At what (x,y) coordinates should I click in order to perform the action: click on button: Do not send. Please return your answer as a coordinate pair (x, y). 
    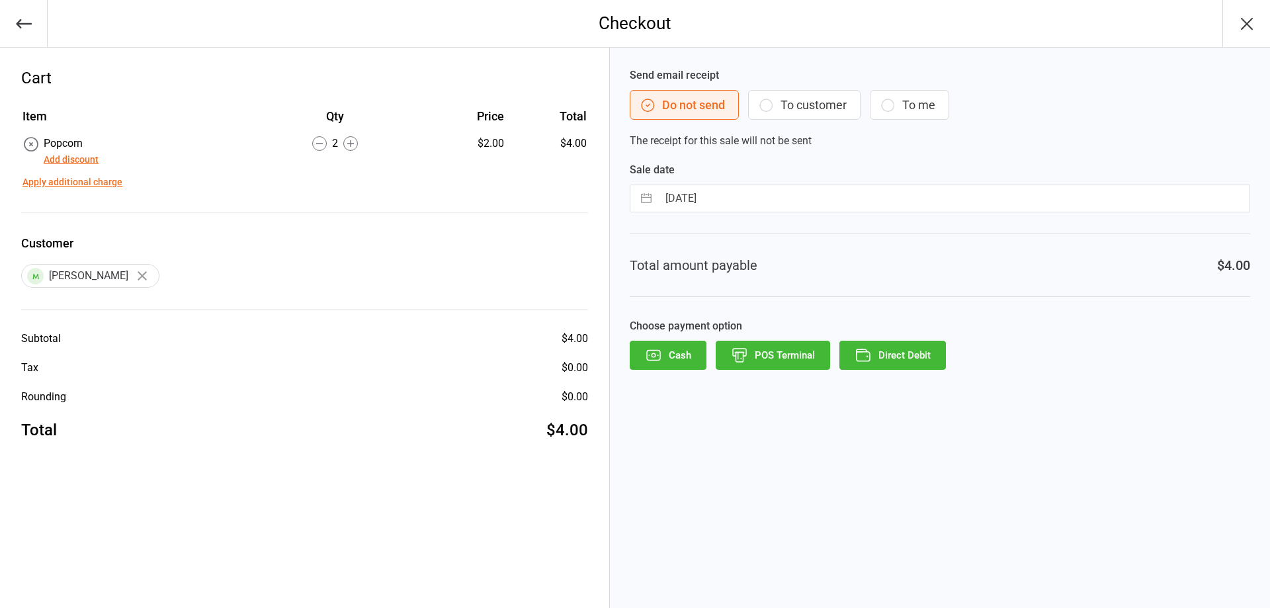
    Looking at the image, I should click on (684, 105).